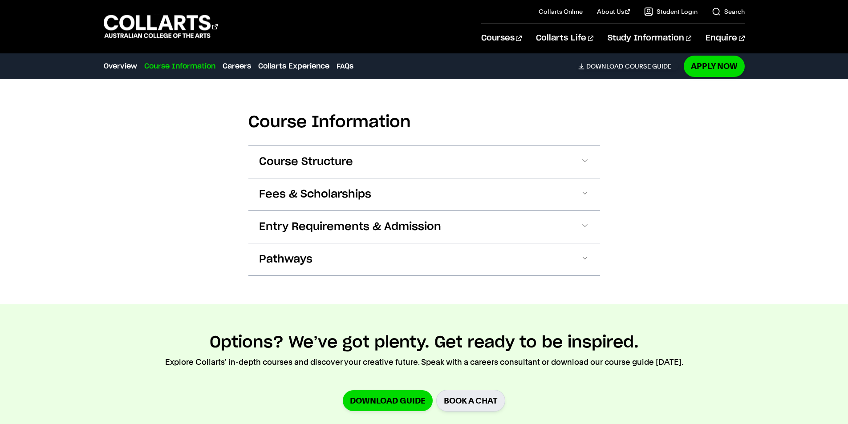  What do you see at coordinates (714, 66) in the screenshot?
I see `a: Apply Now` at bounding box center [714, 66].